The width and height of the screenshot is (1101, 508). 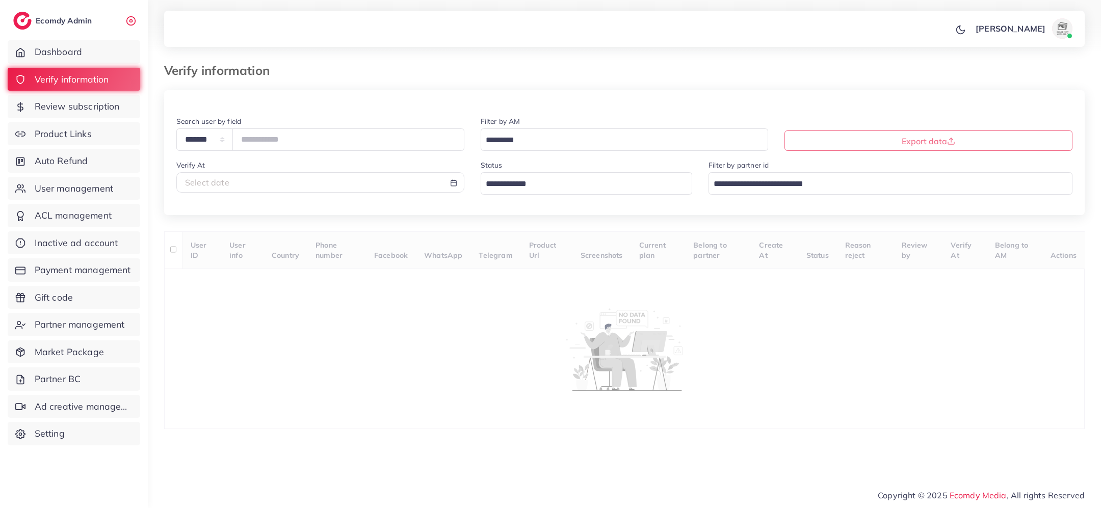 What do you see at coordinates (58, 379) in the screenshot?
I see `span: Partner BC` at bounding box center [58, 379].